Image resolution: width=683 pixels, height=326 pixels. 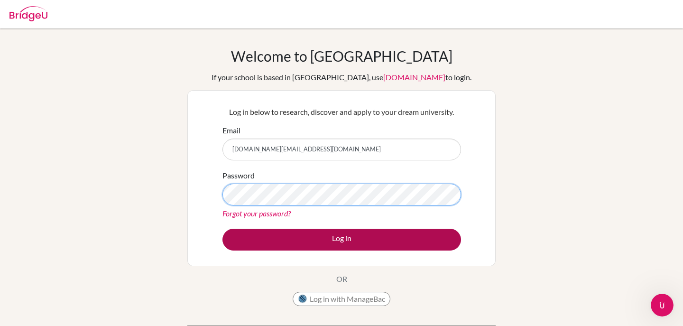 What do you see at coordinates (232, 130) in the screenshot?
I see `label: Email` at bounding box center [232, 130].